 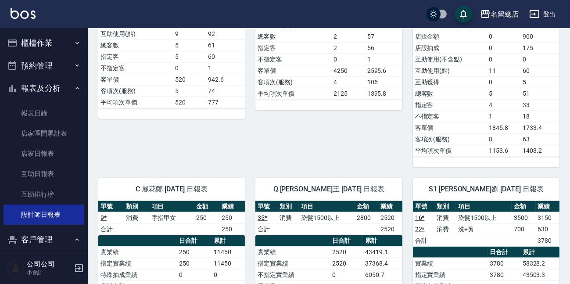 I want to click on a: 店家日報表, so click(x=44, y=154).